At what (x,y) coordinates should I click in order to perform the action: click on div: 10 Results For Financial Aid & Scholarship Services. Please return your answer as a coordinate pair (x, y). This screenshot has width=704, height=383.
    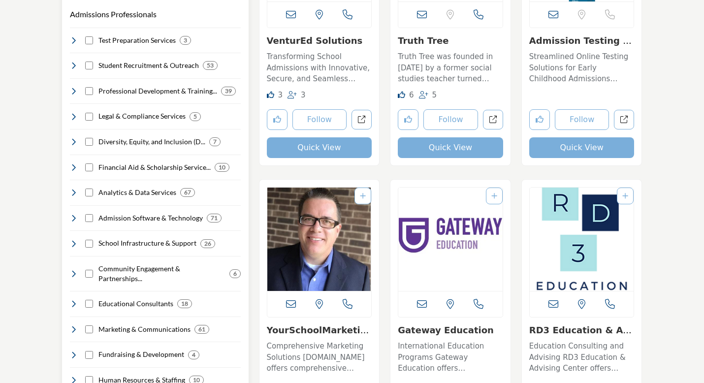
    Looking at the image, I should click on (222, 167).